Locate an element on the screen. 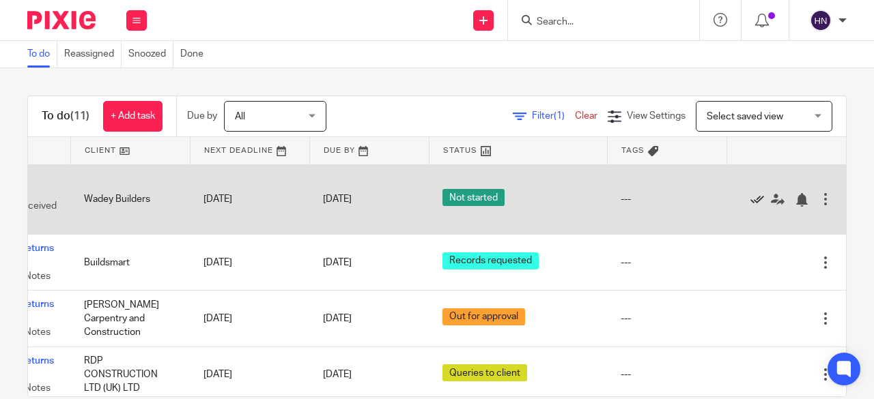 This screenshot has height=399, width=874. span: Select saved view is located at coordinates (745, 117).